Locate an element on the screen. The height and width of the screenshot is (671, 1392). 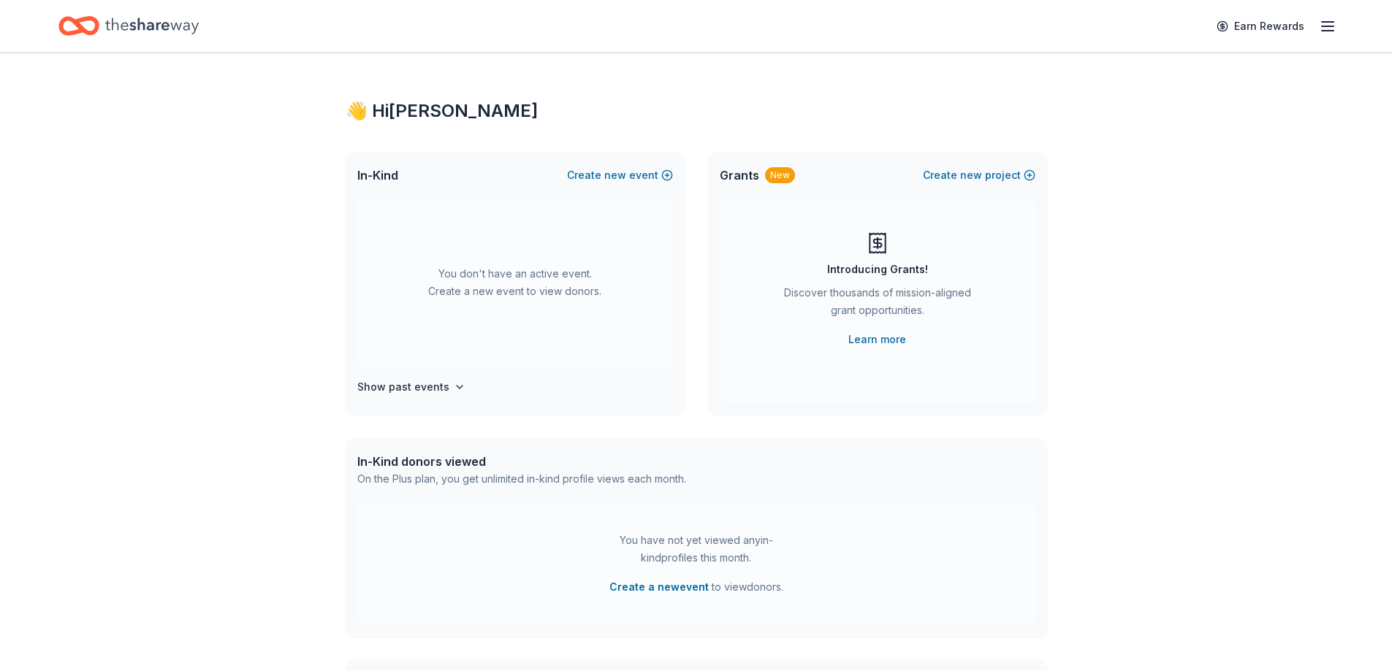
button: Createnewproject is located at coordinates (979, 175).